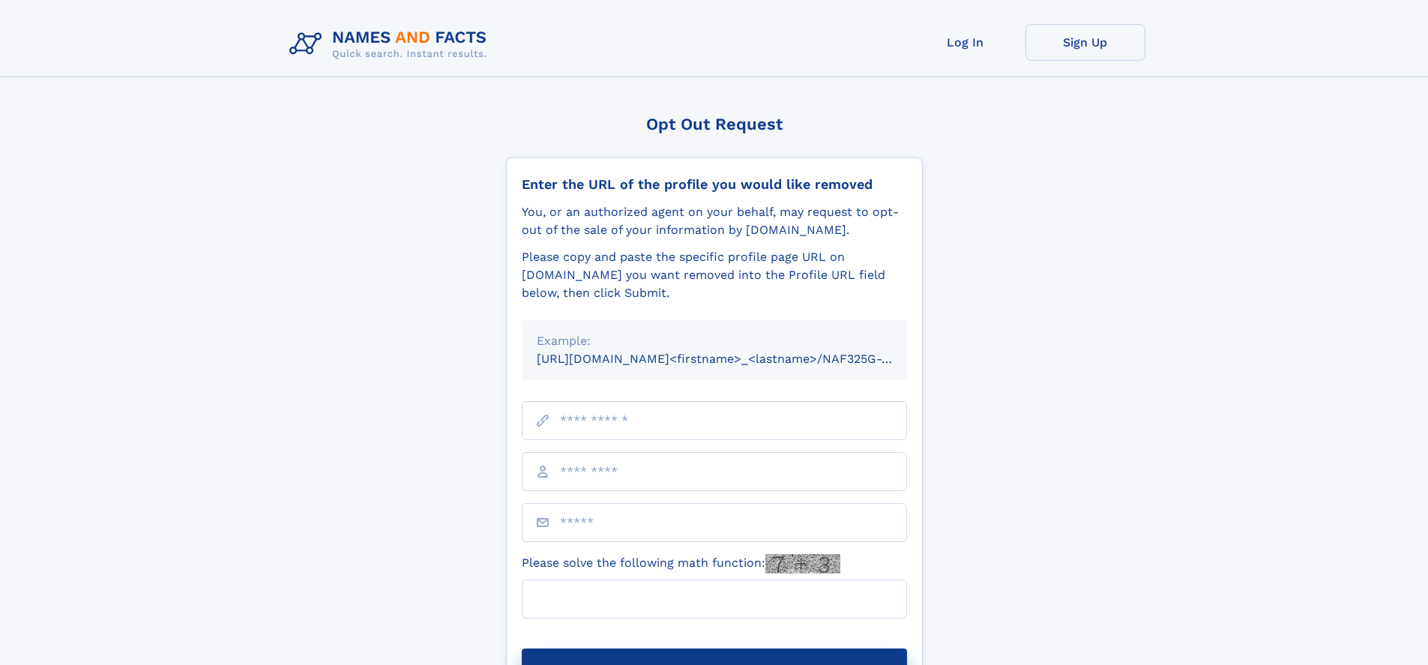 The image size is (1428, 665). Describe the element at coordinates (714, 184) in the screenshot. I see `div: Enter the URL of the profile you would like removed` at that location.